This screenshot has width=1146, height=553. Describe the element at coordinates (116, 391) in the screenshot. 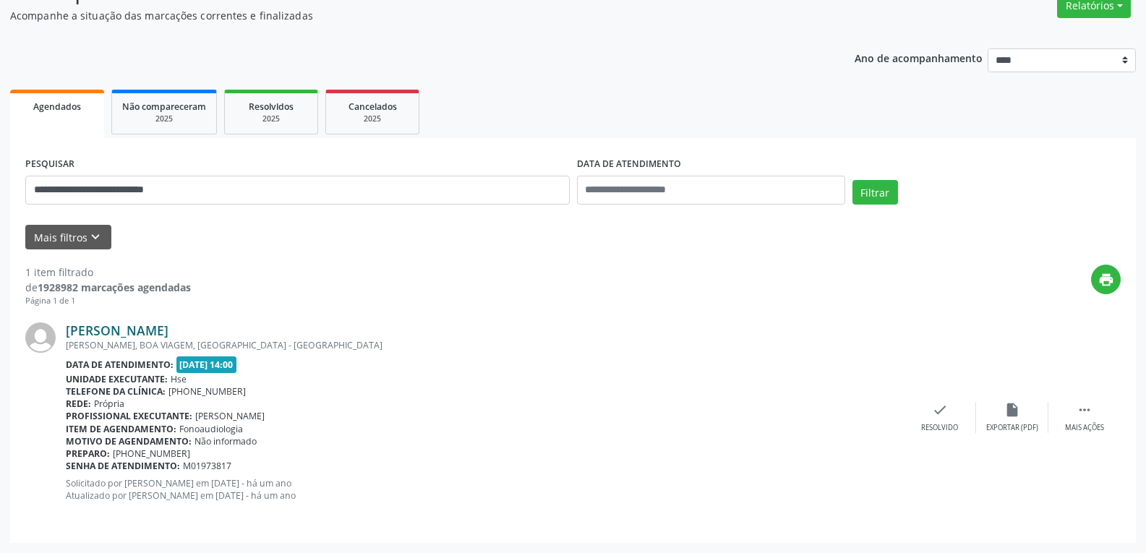

I see `b: Telefone da clínica:` at that location.